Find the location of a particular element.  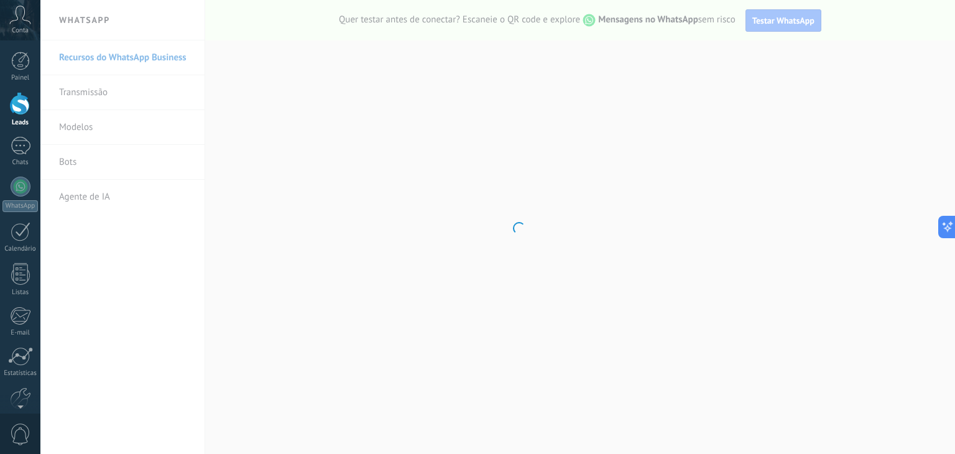

span: Conta is located at coordinates (20, 30).